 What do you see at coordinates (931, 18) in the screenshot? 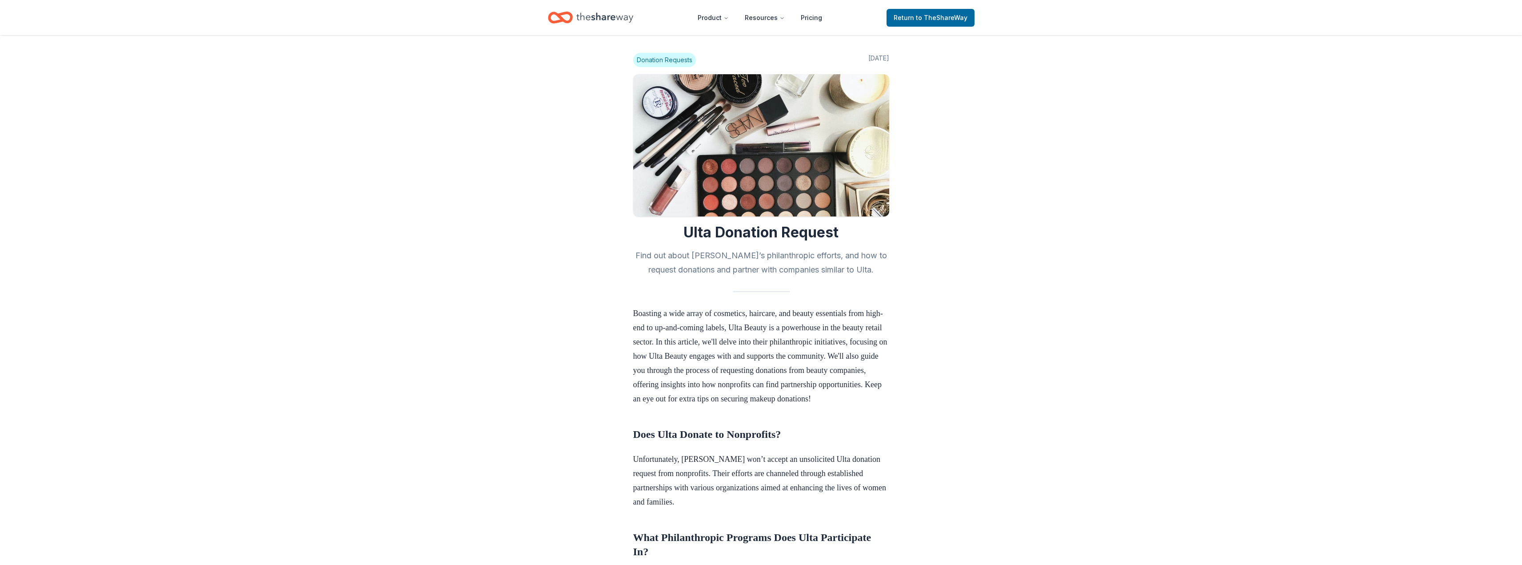
I see `a: Returnto TheShareWay` at bounding box center [931, 18].